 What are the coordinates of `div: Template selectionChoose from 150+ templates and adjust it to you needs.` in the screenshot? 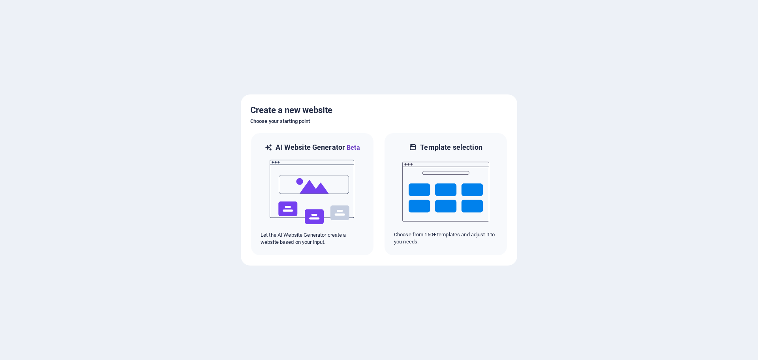 It's located at (446, 194).